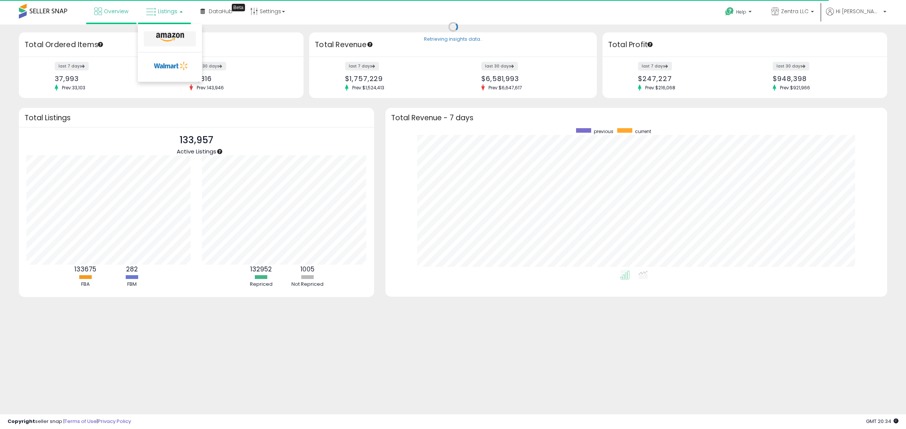  Describe the element at coordinates (636, 118) in the screenshot. I see `h3: Total Revenue - 7 days` at that location.